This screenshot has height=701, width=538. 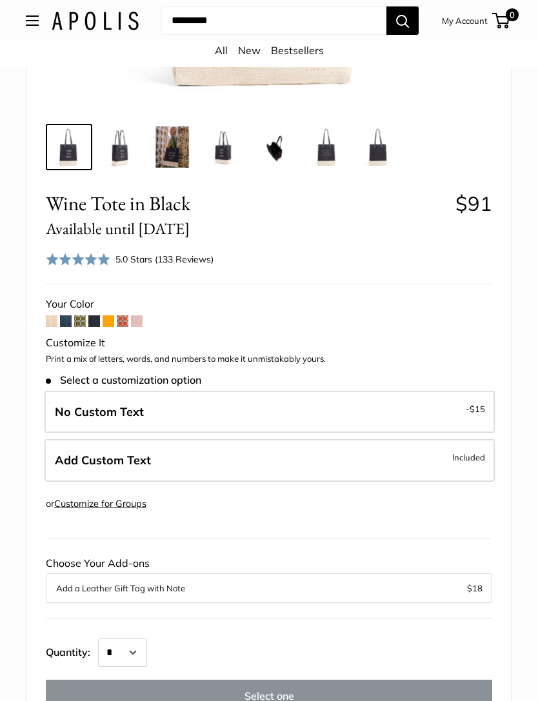 What do you see at coordinates (269, 579) in the screenshot?
I see `div: Choose Your Add-ons` at bounding box center [269, 579].